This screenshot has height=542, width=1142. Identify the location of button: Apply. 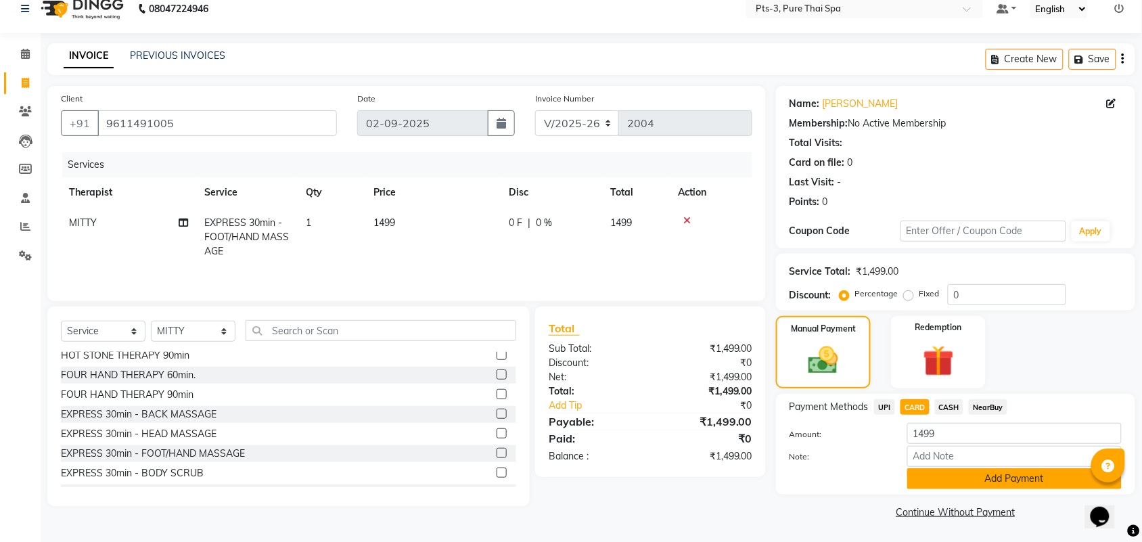
(1091, 231).